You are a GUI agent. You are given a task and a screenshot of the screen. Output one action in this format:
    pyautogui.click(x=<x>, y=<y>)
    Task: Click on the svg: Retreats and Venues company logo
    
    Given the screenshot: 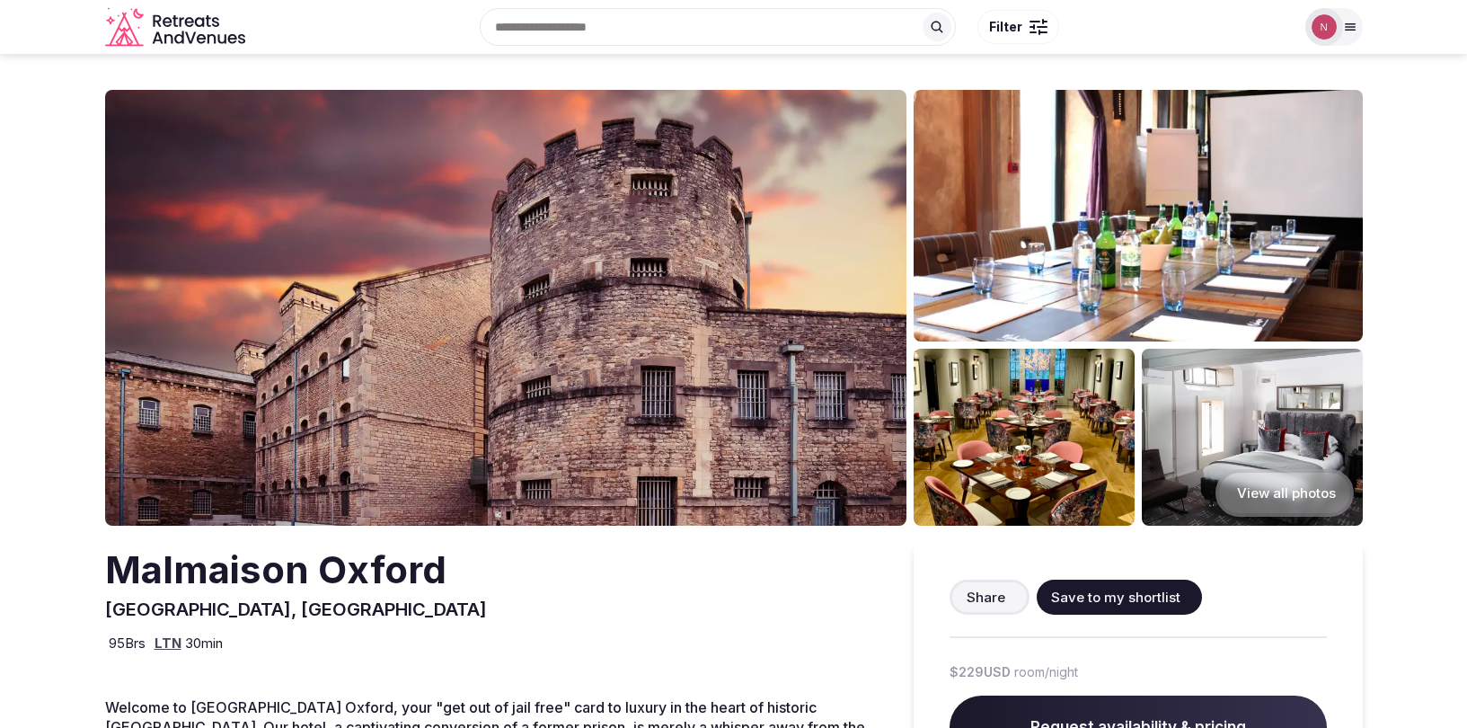 What is the action you would take?
    pyautogui.click(x=177, y=27)
    